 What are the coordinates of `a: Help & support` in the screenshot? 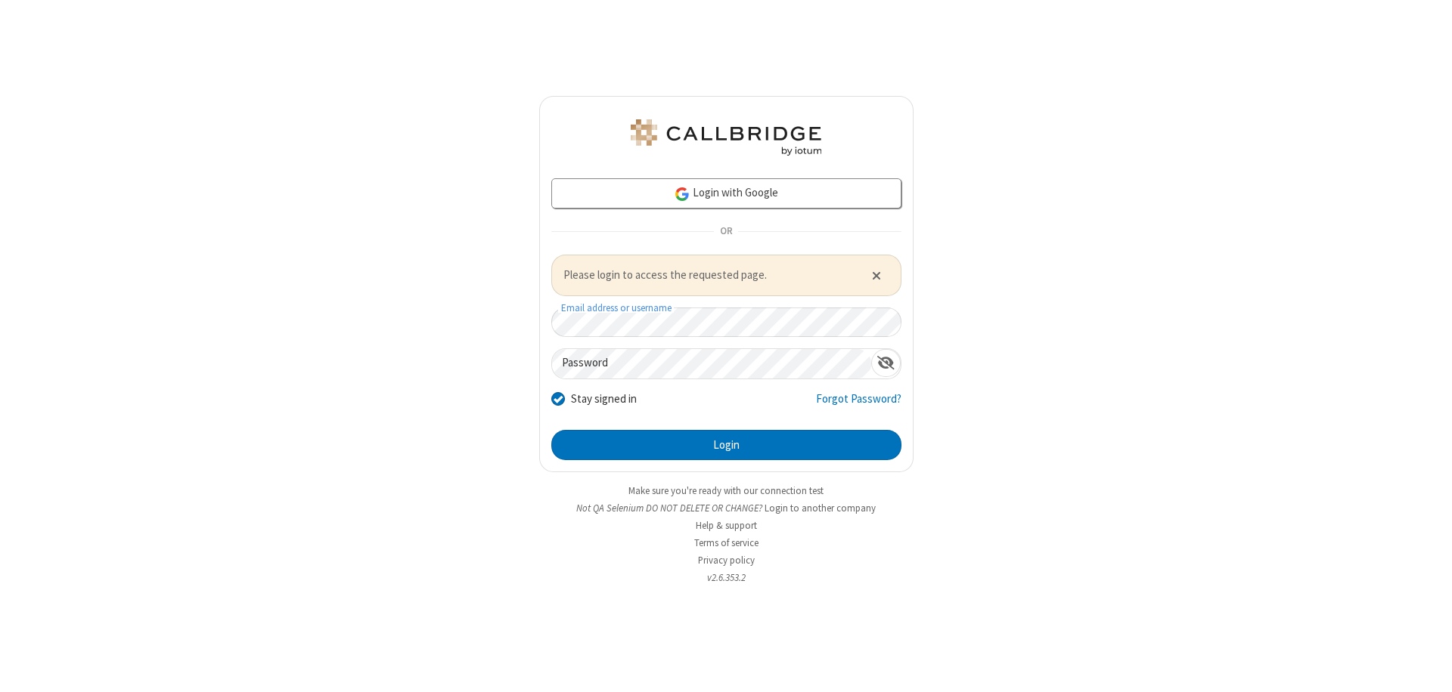 It's located at (726, 525).